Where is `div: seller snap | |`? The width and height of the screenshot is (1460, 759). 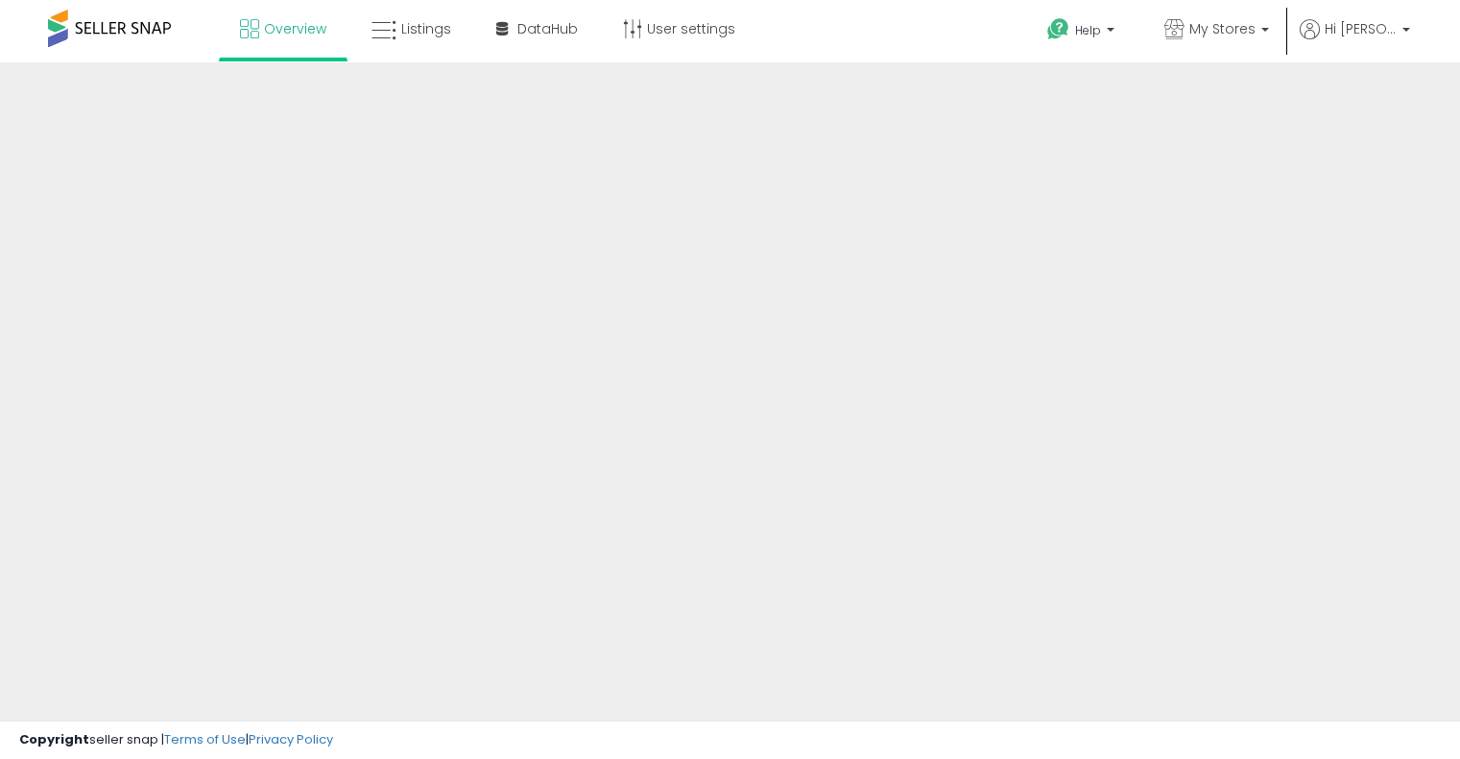 div: seller snap | | is located at coordinates (176, 740).